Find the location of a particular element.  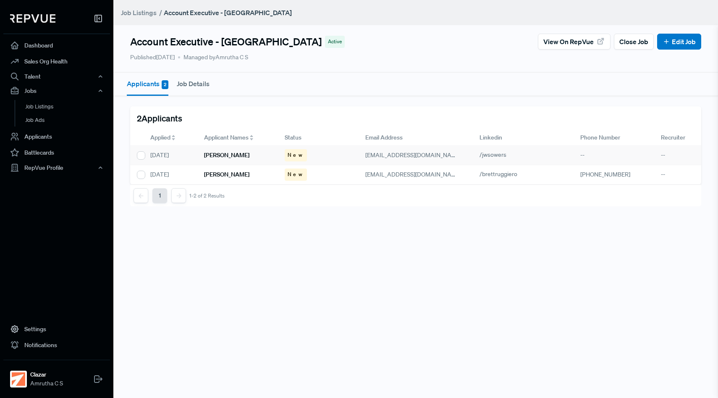

img: Clazar is located at coordinates (18, 379).